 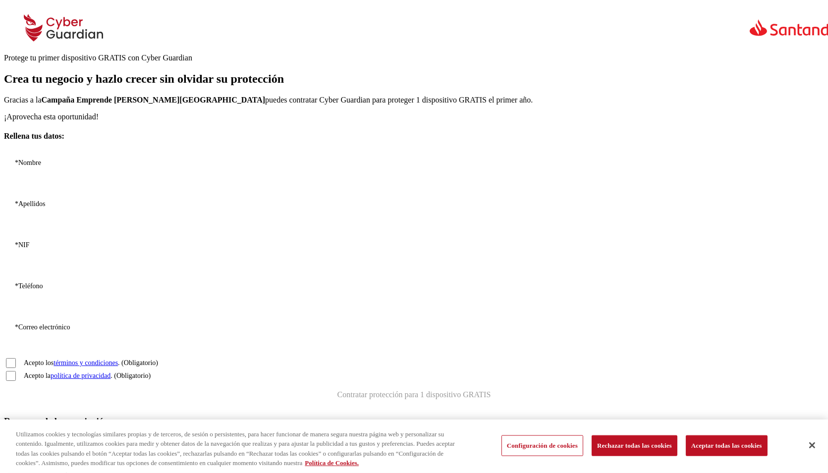 What do you see at coordinates (635, 446) in the screenshot?
I see `button: Rechazar todas las cookies` at bounding box center [635, 446].